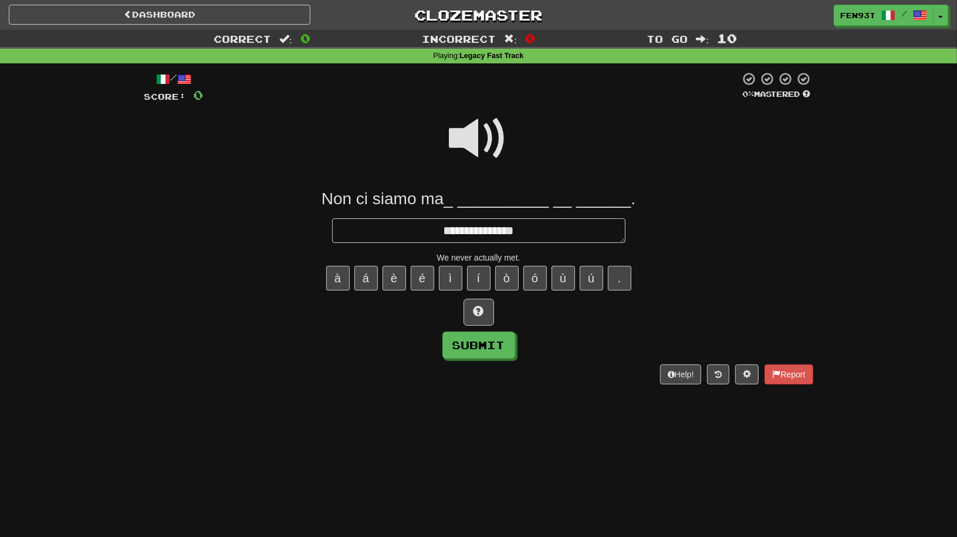 The width and height of the screenshot is (957, 537). What do you see at coordinates (479, 257) in the screenshot?
I see `div: We never actually met.` at bounding box center [479, 257].